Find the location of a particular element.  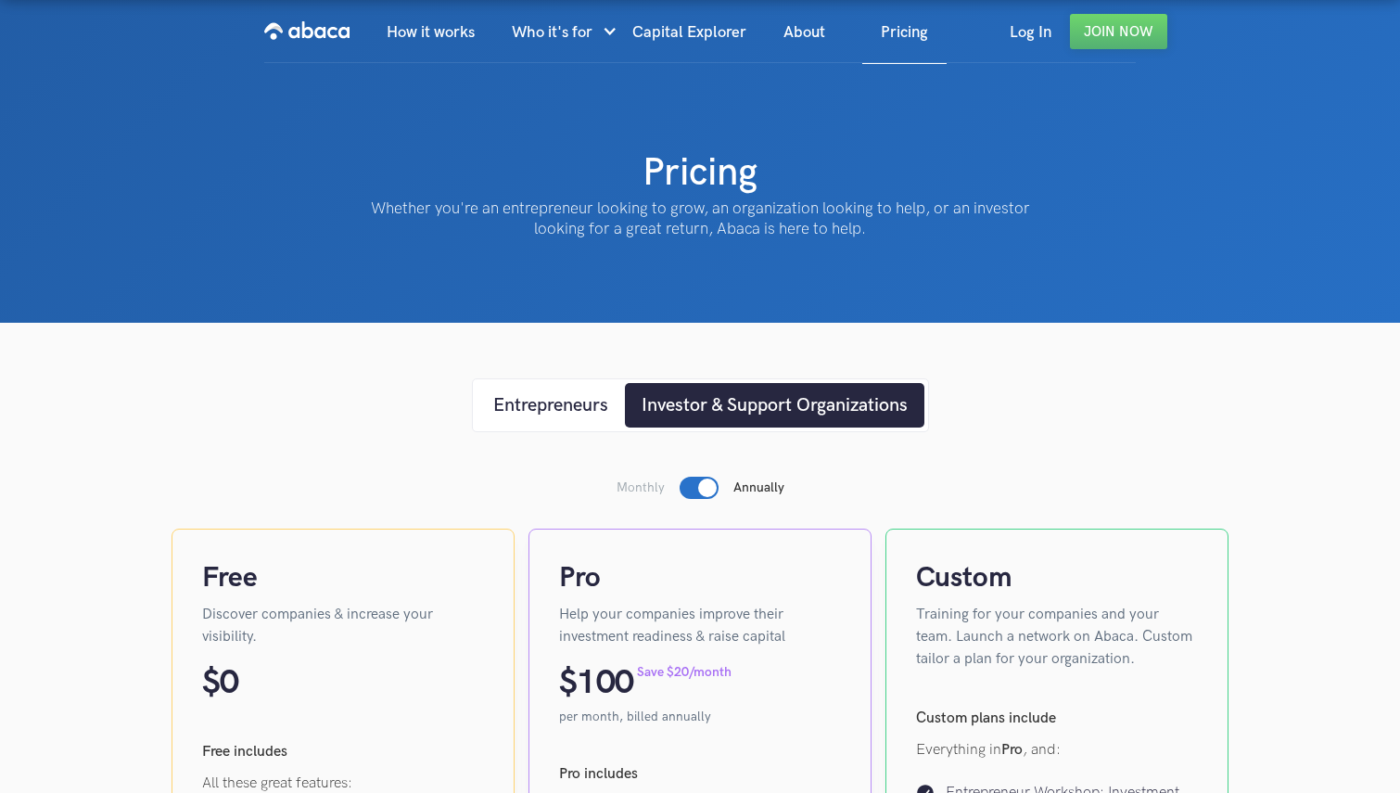

h4: Pro is located at coordinates (700, 578).